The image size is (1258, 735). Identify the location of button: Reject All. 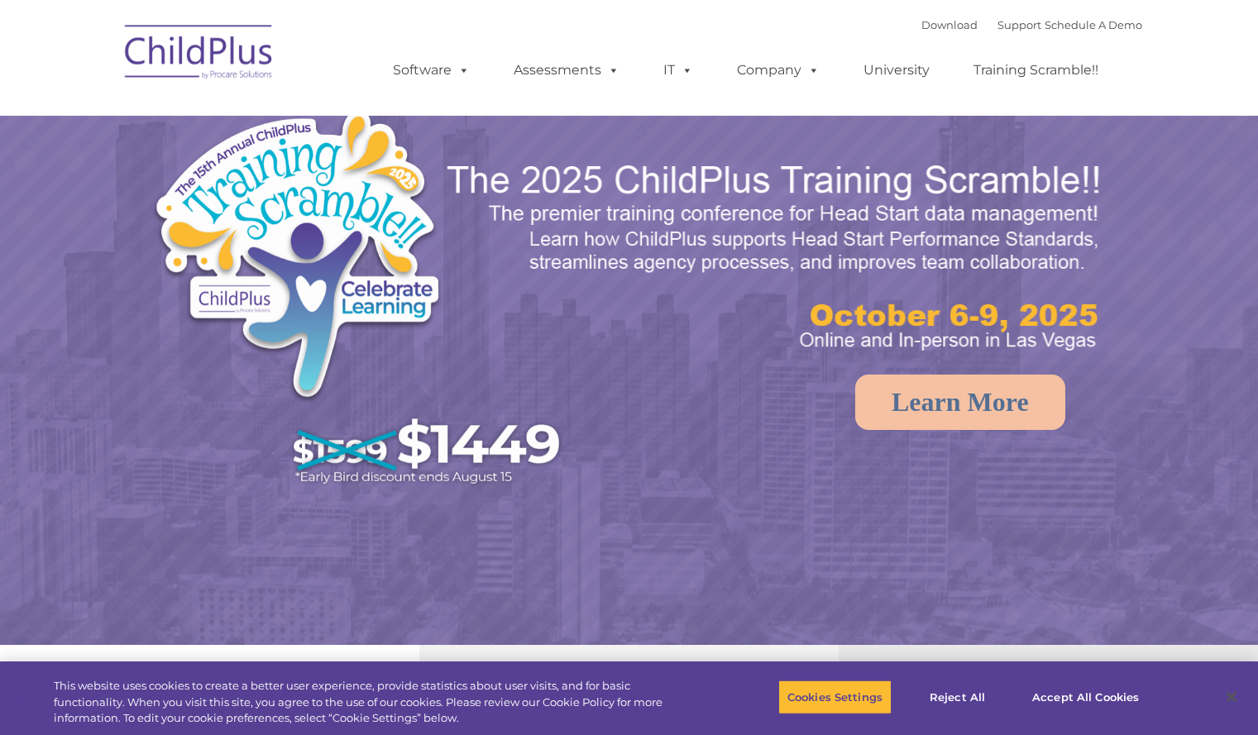
(957, 697).